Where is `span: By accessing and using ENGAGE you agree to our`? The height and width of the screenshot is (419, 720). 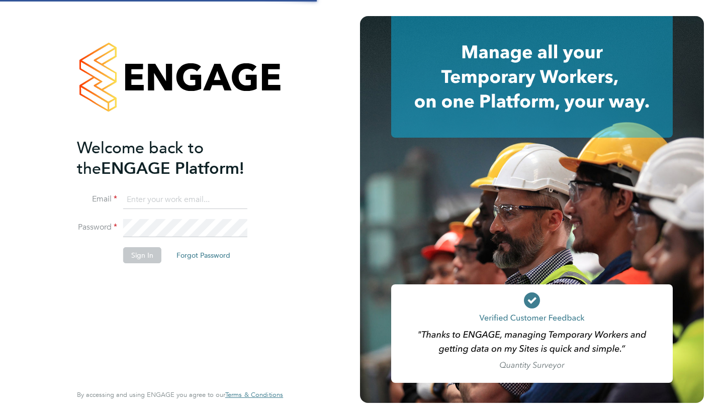
span: By accessing and using ENGAGE you agree to our is located at coordinates (180, 395).